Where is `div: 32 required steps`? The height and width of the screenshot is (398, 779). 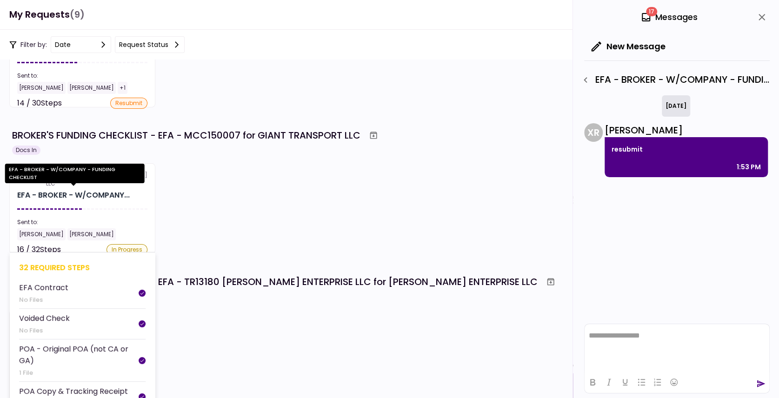
div: 32 required steps is located at coordinates (82, 267).